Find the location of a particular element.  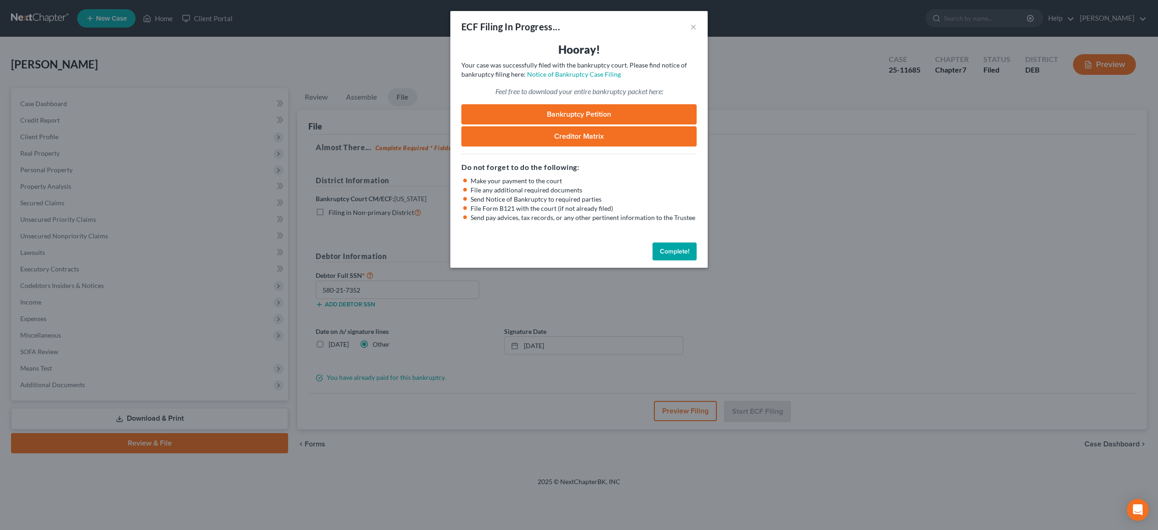

a: Bankruptcy Petition is located at coordinates (579, 114).